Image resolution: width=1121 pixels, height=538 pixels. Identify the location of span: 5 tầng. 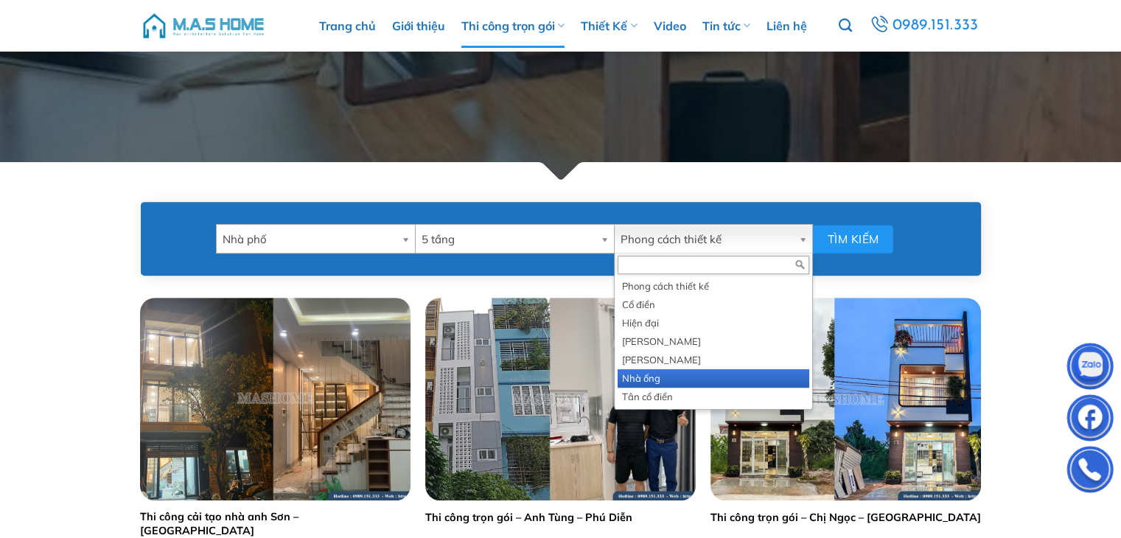
(508, 239).